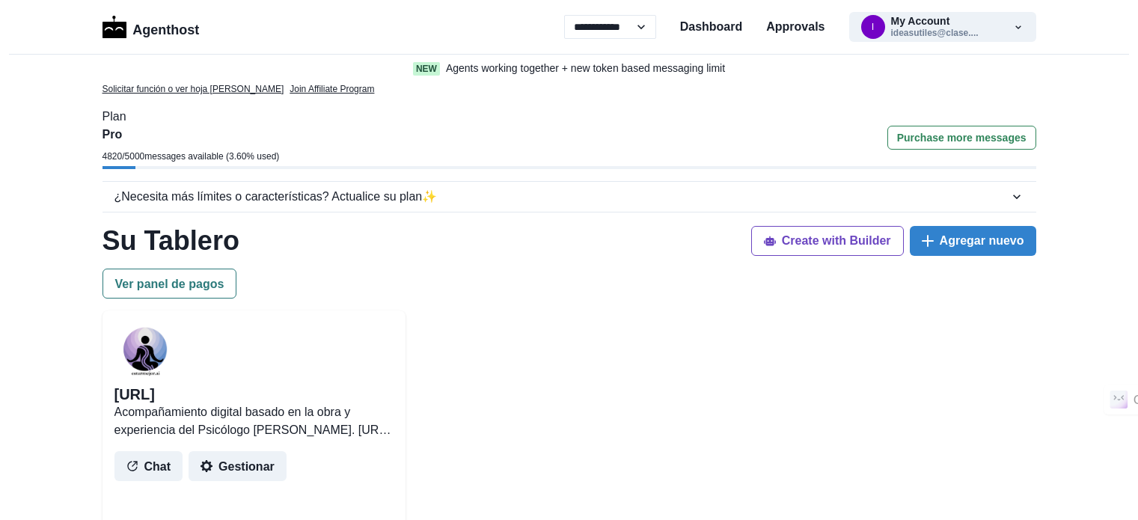  What do you see at coordinates (149, 466) in the screenshot?
I see `button: Chat` at bounding box center [149, 466].